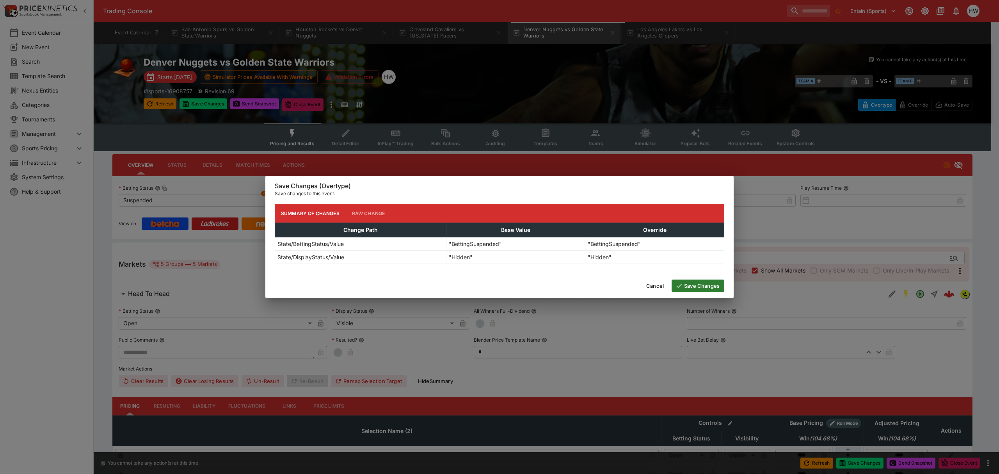  What do you see at coordinates (368, 213) in the screenshot?
I see `button: Raw Change` at bounding box center [368, 213].